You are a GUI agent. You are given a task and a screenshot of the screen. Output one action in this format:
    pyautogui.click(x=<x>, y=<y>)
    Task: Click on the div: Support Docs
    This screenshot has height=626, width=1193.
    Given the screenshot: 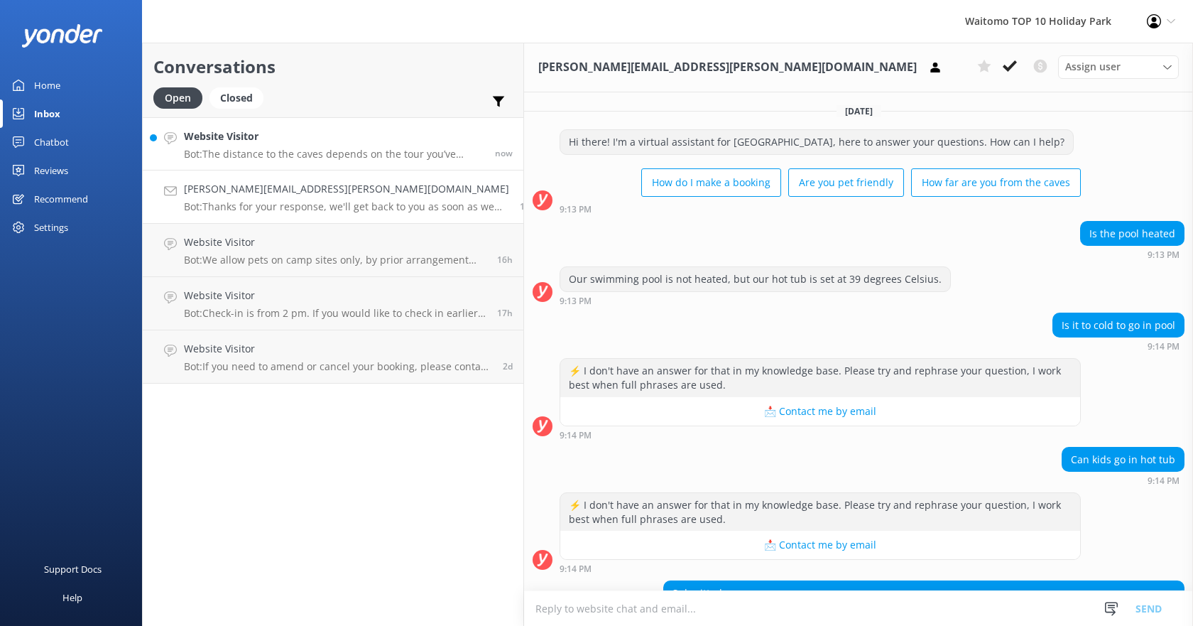 What is the action you would take?
    pyautogui.click(x=72, y=569)
    